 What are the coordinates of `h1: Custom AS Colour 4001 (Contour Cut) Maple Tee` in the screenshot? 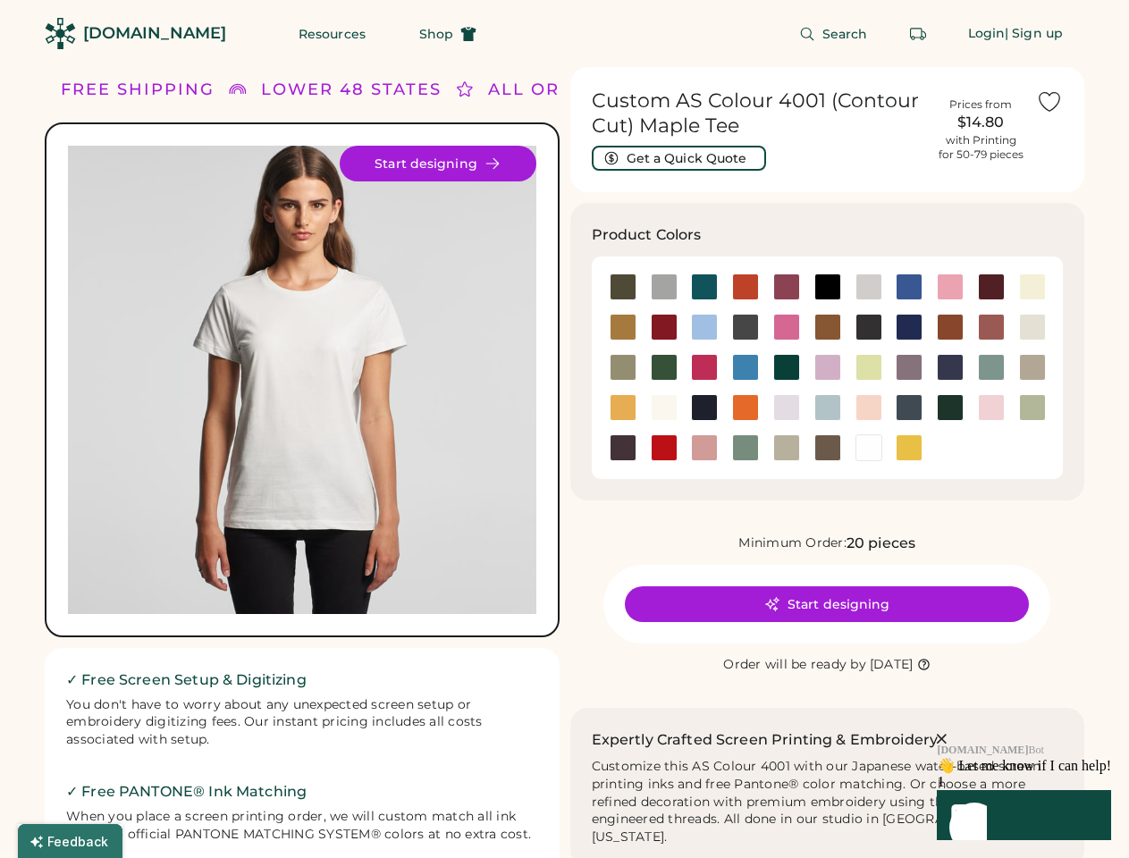 It's located at (759, 114).